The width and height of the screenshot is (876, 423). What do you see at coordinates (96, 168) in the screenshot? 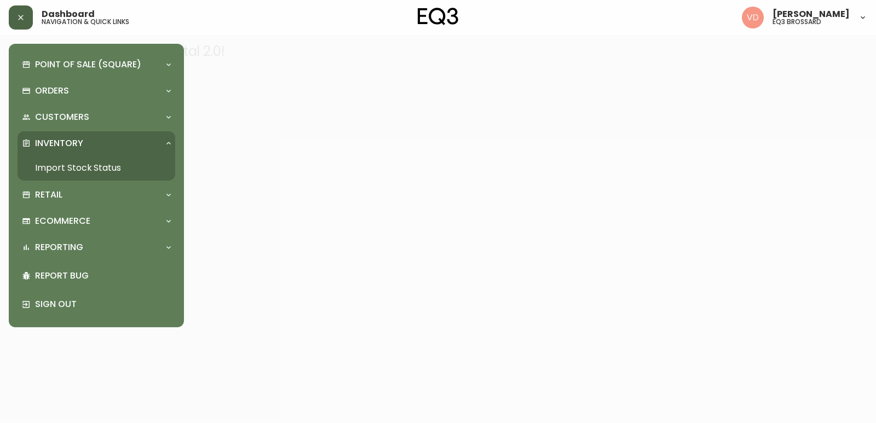
I see `a: Import Stock Status` at bounding box center [96, 168].